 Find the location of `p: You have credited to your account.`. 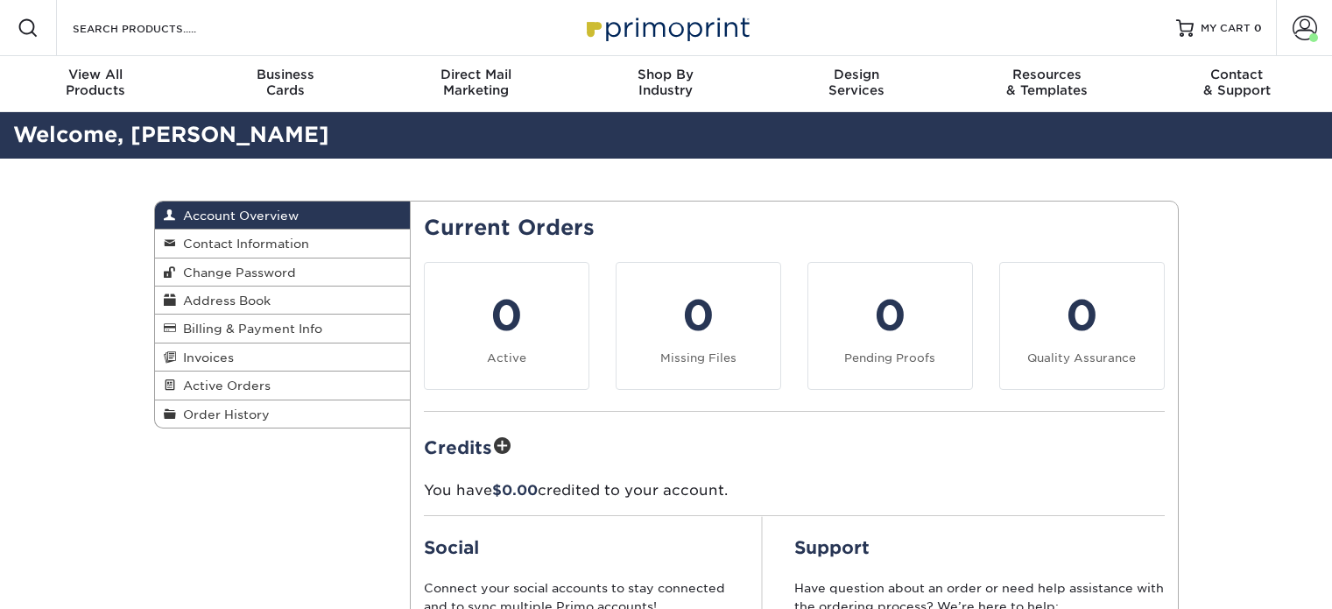

p: You have credited to your account. is located at coordinates (794, 491).